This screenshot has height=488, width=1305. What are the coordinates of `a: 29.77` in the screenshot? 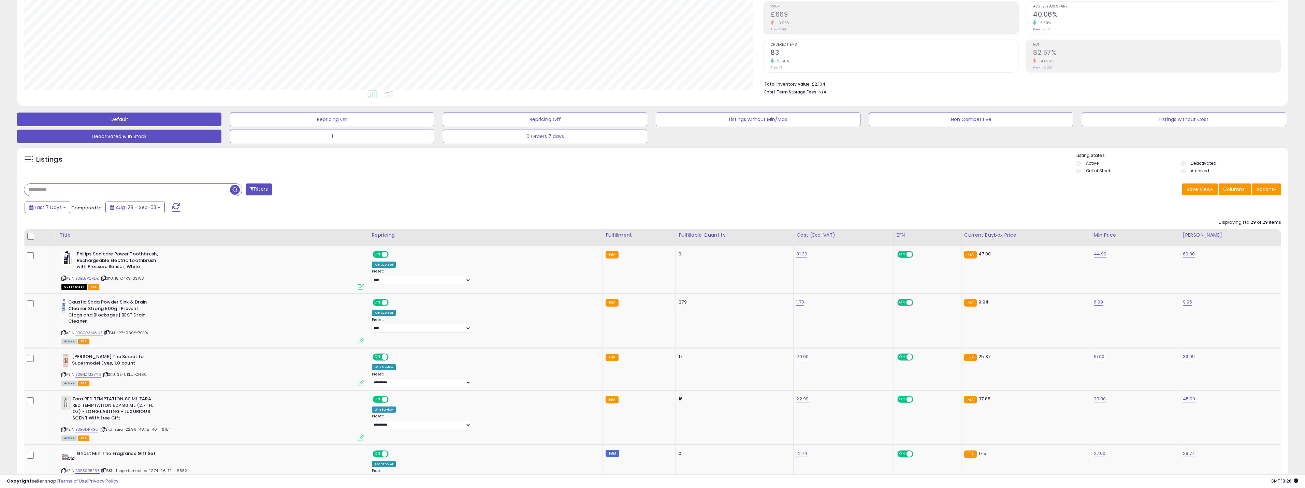 It's located at (1188, 454).